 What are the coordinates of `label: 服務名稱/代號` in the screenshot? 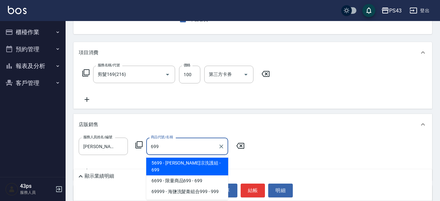 It's located at (109, 65).